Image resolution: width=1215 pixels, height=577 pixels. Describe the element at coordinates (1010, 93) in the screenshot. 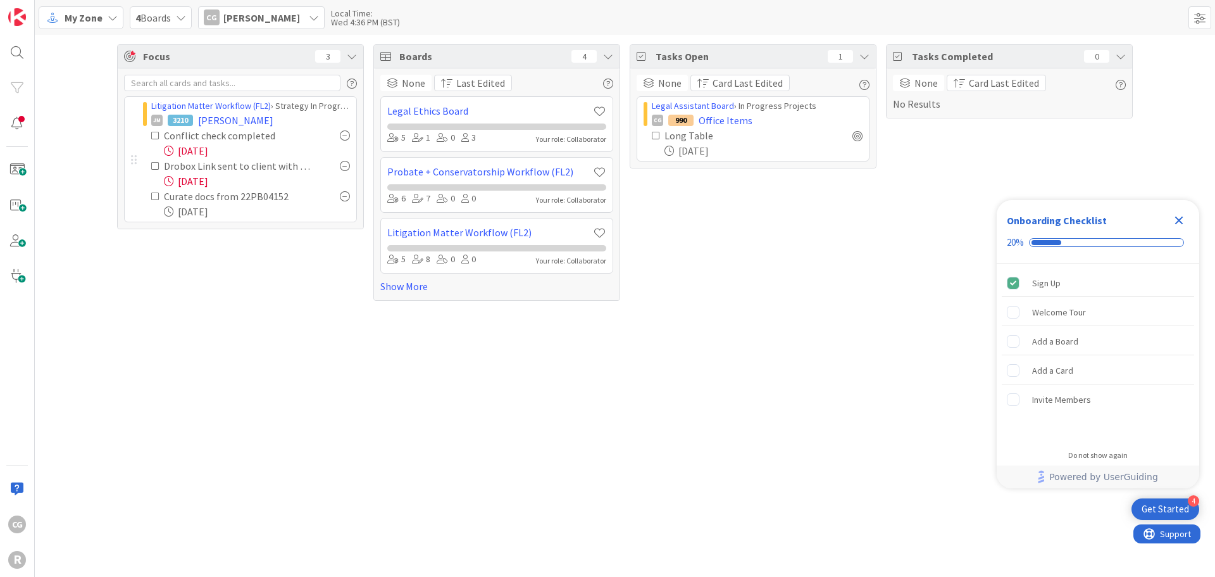

I see `div: No Results` at that location.